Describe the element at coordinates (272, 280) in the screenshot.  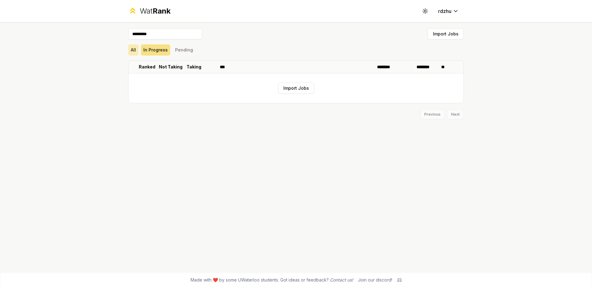
I see `span: Made with ❤️ by some UWaterloo students. Got ideas or feedback?` at that location.